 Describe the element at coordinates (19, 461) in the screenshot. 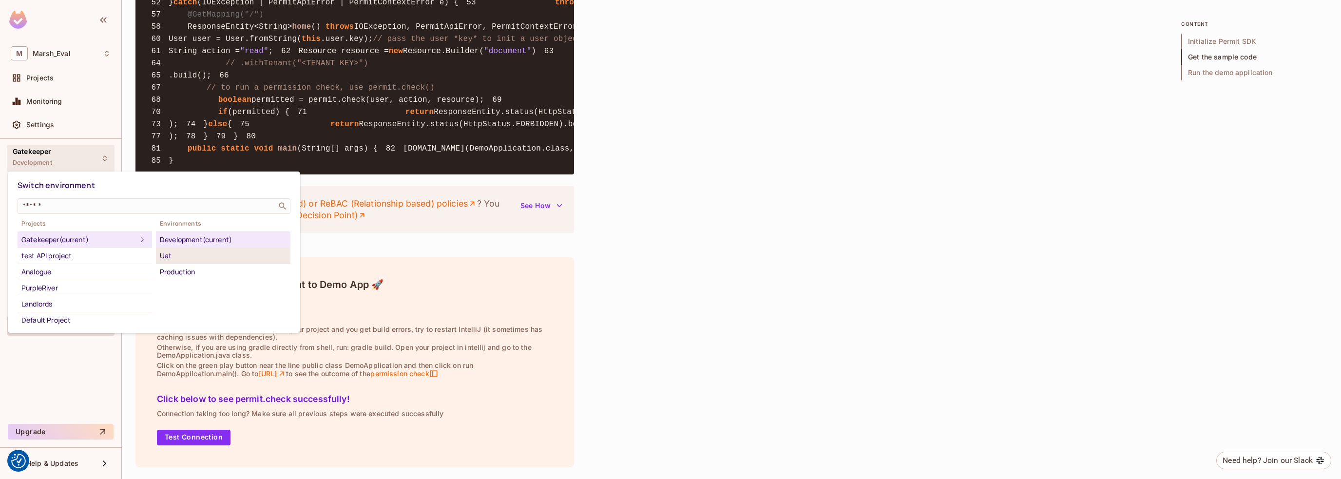

I see `img: Revisit consent button` at that location.